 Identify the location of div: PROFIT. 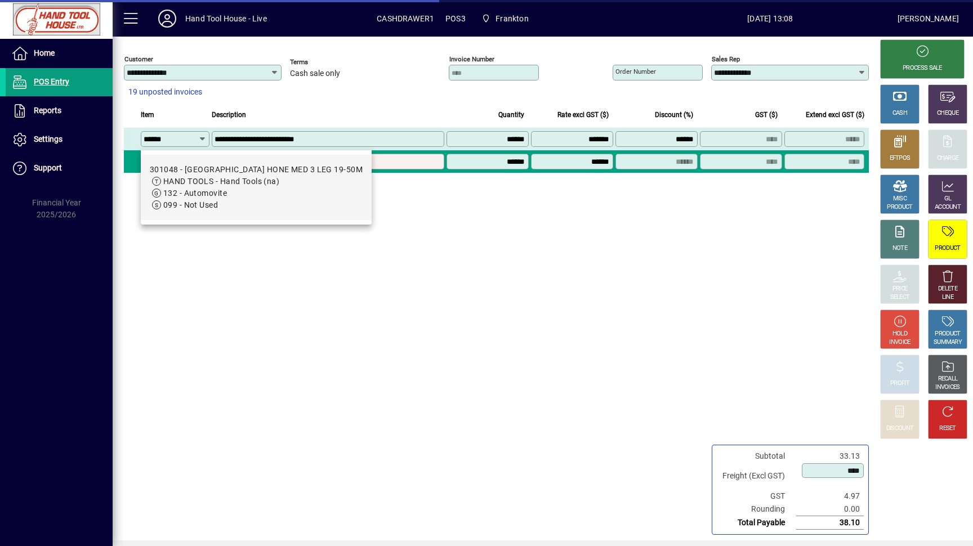
(900, 383).